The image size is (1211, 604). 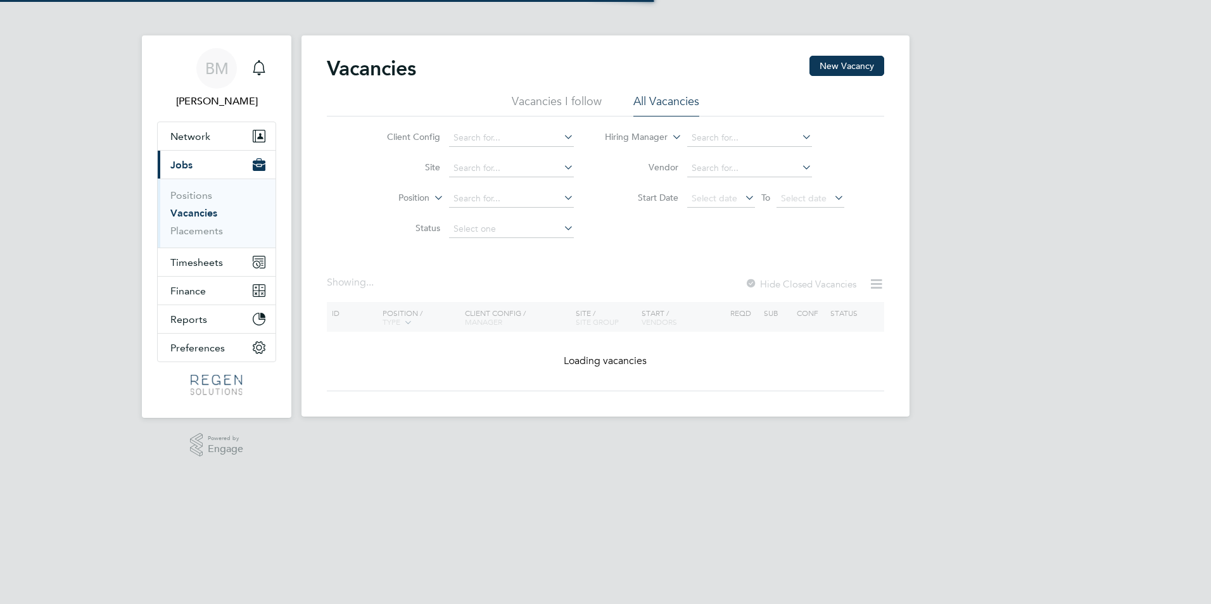 What do you see at coordinates (511, 229) in the screenshot?
I see `input: Select one` at bounding box center [511, 229].